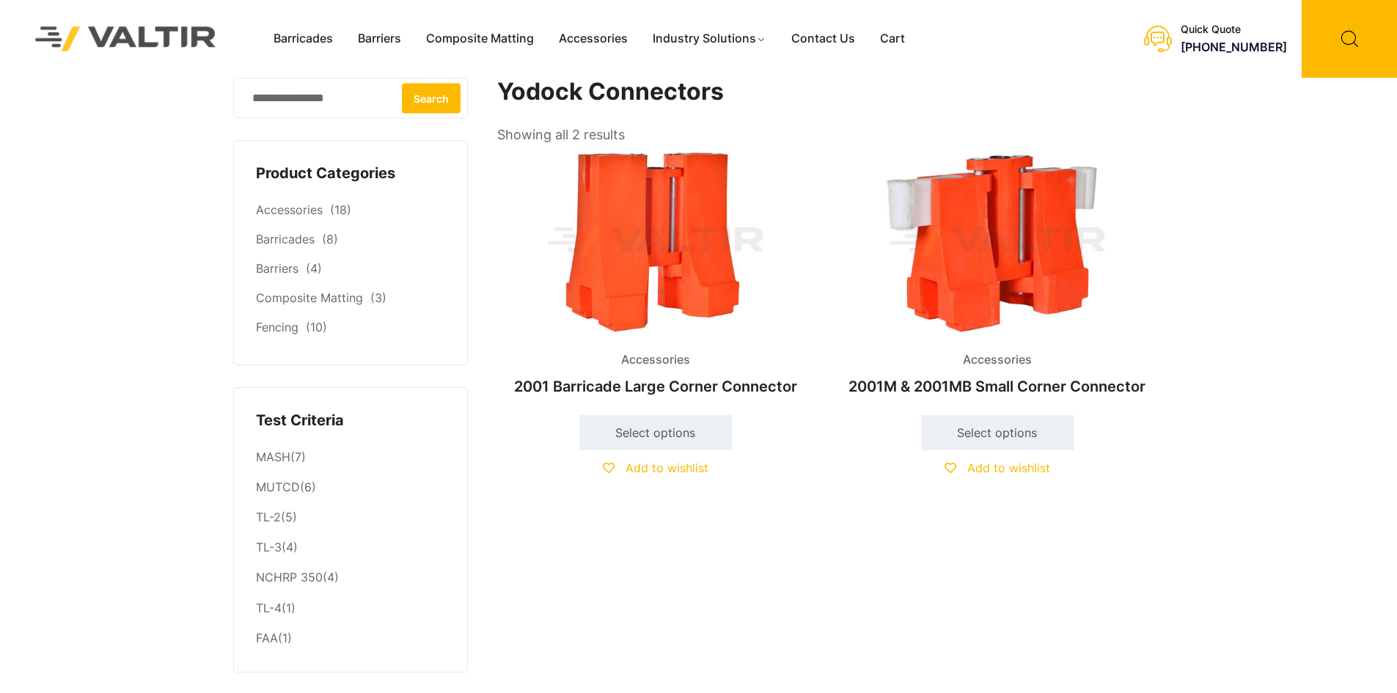  Describe the element at coordinates (893, 39) in the screenshot. I see `a: Cart` at that location.